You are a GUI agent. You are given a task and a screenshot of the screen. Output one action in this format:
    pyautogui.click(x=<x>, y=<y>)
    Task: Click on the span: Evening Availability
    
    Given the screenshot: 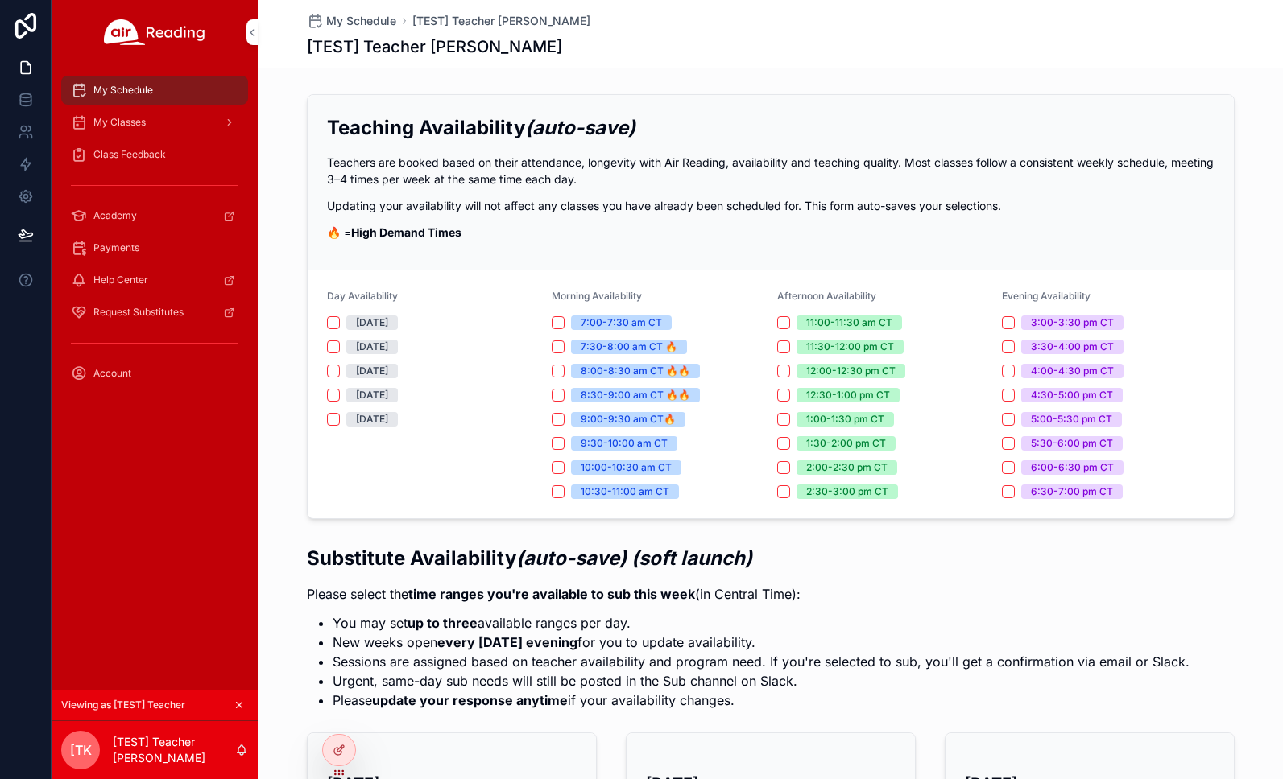 What is the action you would take?
    pyautogui.click(x=1046, y=296)
    